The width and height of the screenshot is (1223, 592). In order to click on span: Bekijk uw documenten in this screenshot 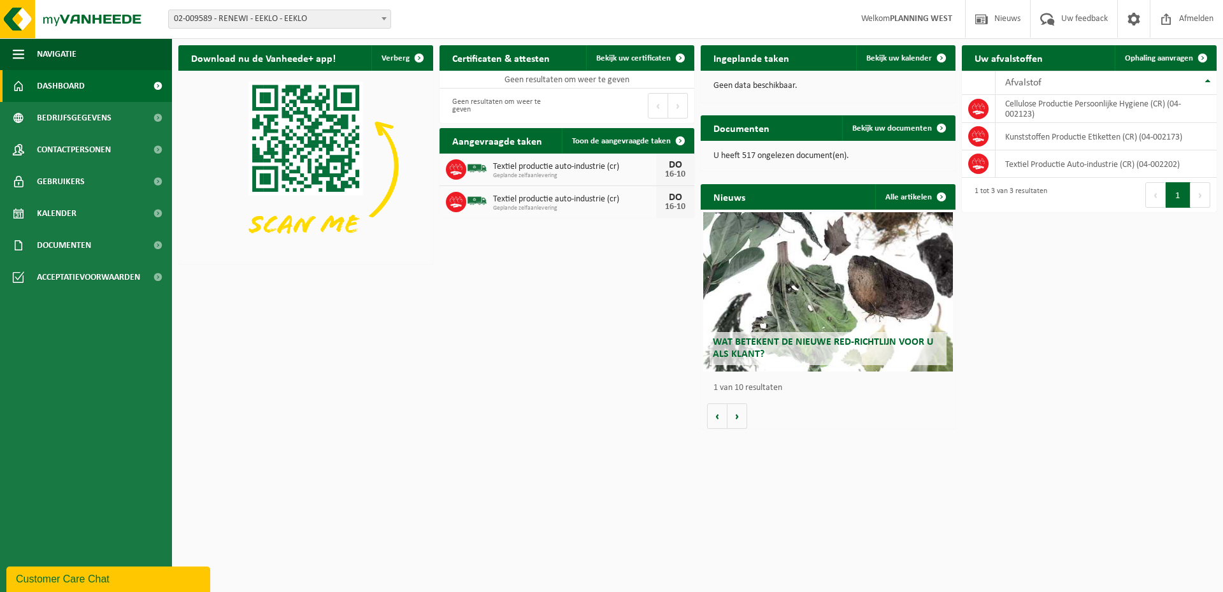, I will do `click(892, 128)`.